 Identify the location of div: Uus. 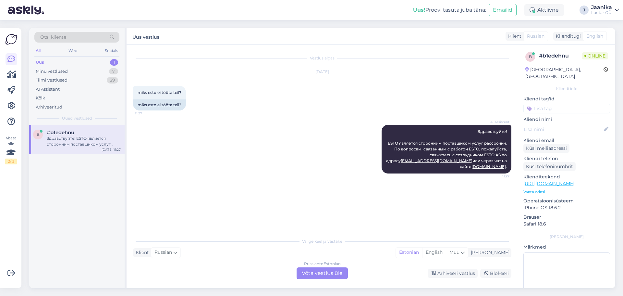
(40, 62).